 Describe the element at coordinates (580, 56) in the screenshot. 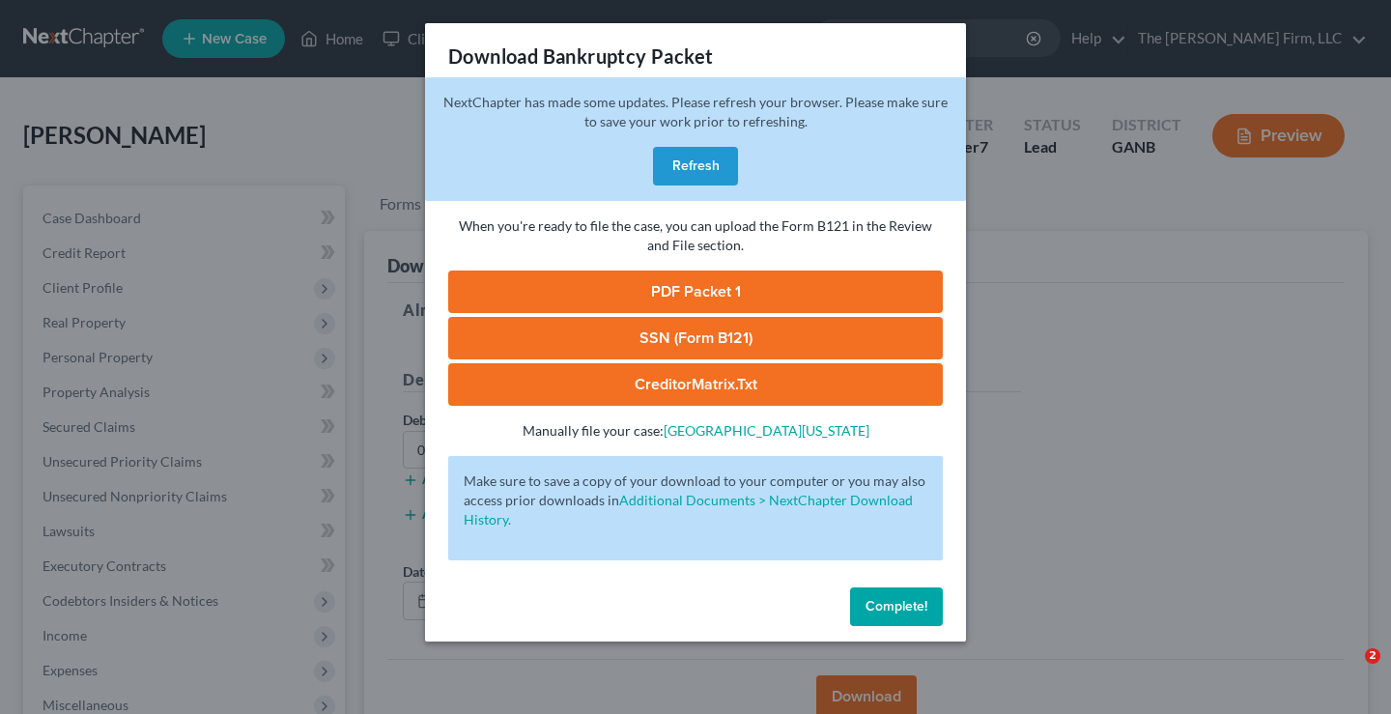

I see `h3: Download Bankruptcy Packet` at that location.